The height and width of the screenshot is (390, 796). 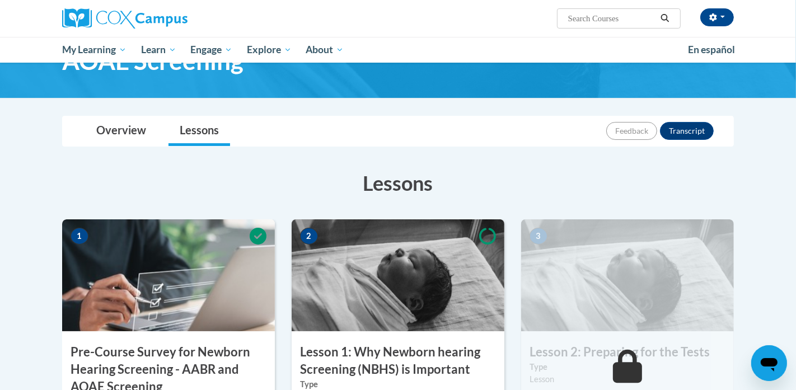 What do you see at coordinates (398, 50) in the screenshot?
I see `div: Main menu` at bounding box center [398, 50].